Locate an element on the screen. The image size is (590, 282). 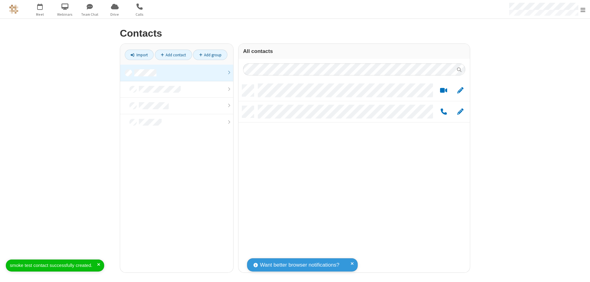
img: QA Selenium DO NOT DELETE OR CHANGE is located at coordinates (14, 9).